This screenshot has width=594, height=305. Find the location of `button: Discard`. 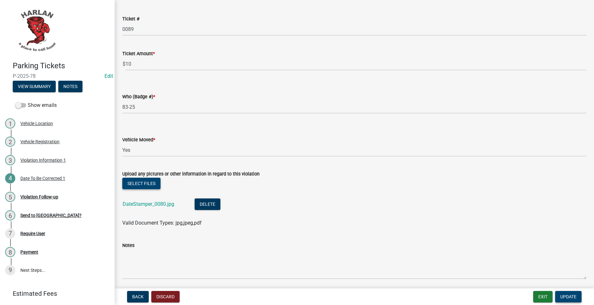

button: Discard is located at coordinates (165, 296).